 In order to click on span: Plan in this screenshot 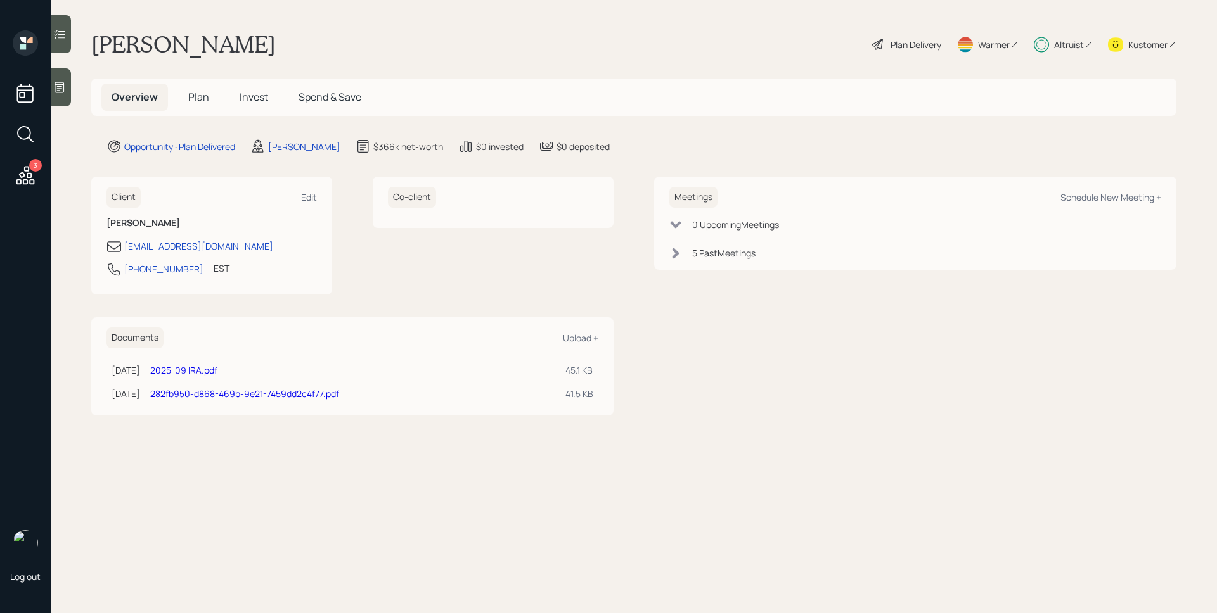, I will do `click(198, 97)`.